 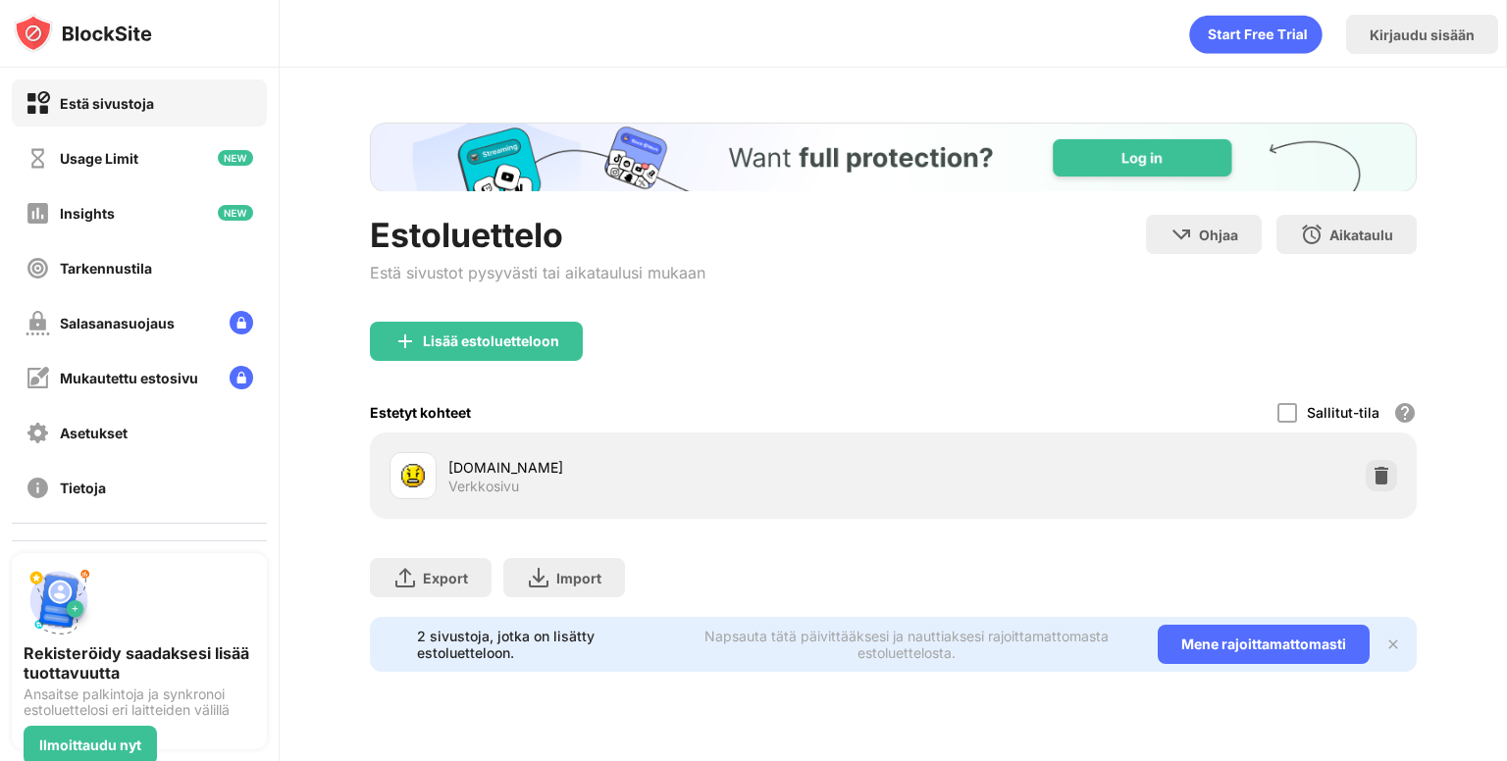 I want to click on div: Ilmoittaudu nyt, so click(x=90, y=746).